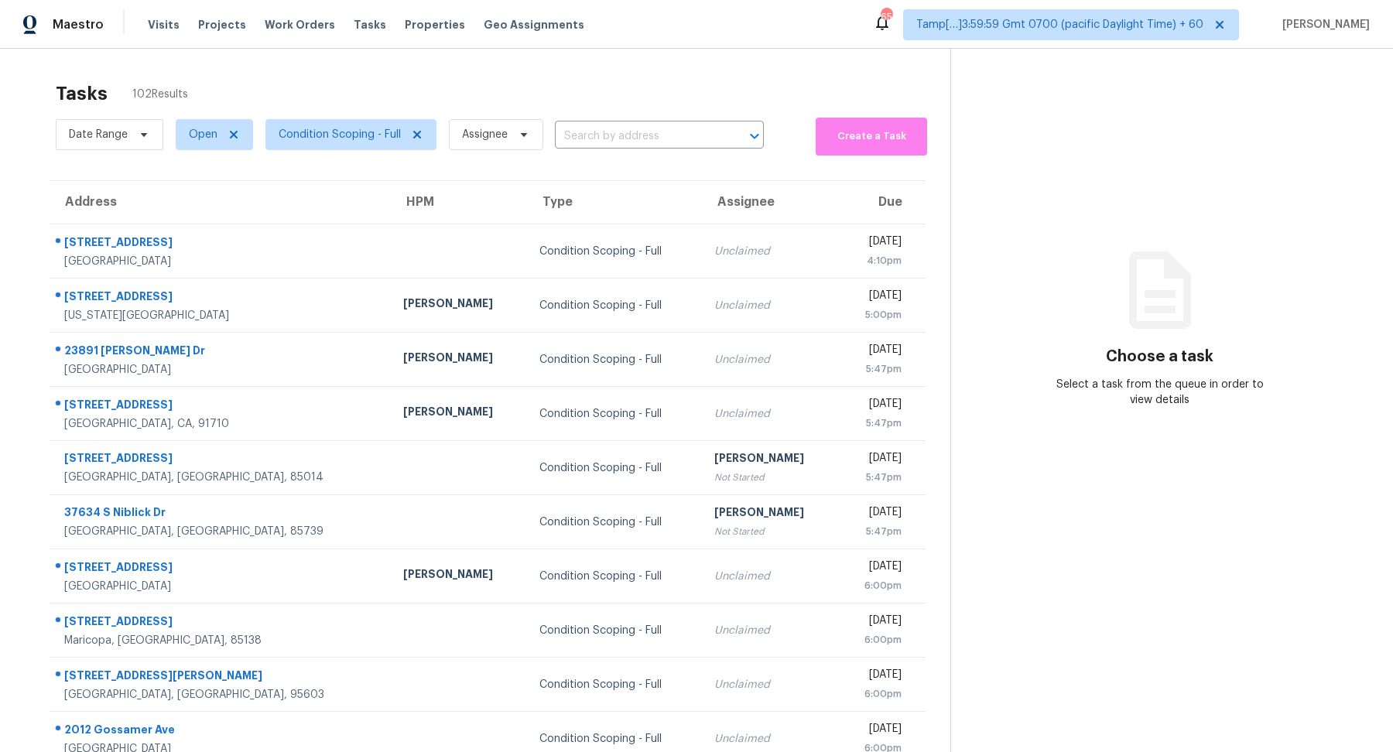  I want to click on div: 5:00pm, so click(876, 315).